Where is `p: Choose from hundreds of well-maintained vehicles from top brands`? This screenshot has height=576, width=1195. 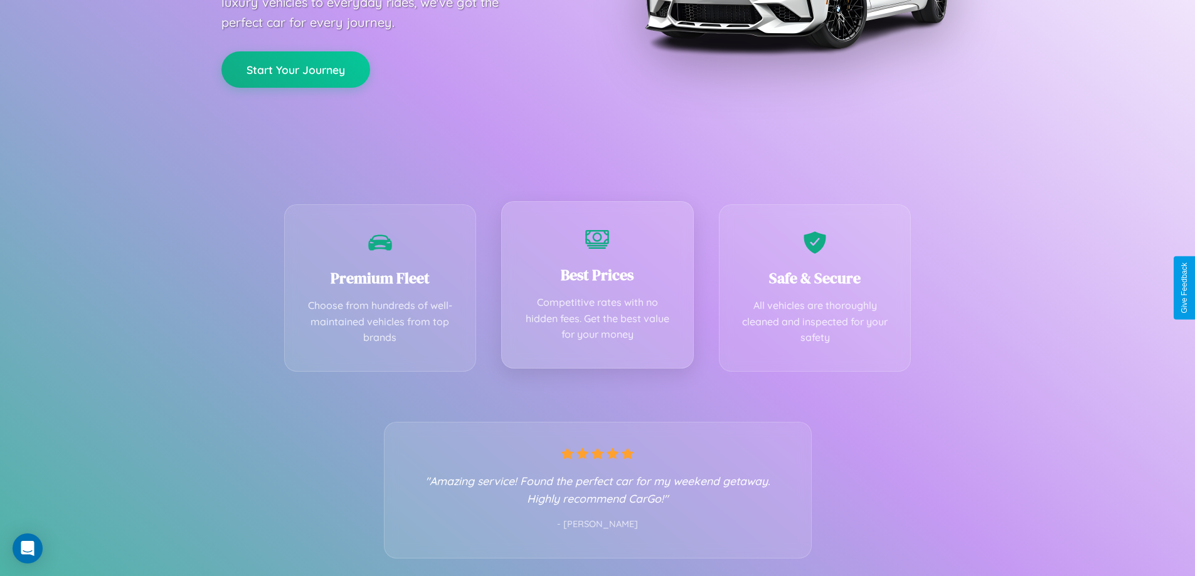 p: Choose from hundreds of well-maintained vehicles from top brands is located at coordinates (380, 322).